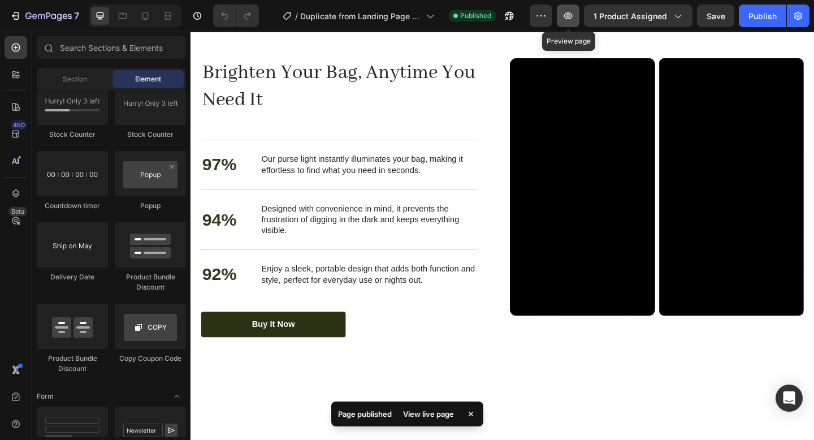  Describe the element at coordinates (18, 211) in the screenshot. I see `div: Beta` at that location.